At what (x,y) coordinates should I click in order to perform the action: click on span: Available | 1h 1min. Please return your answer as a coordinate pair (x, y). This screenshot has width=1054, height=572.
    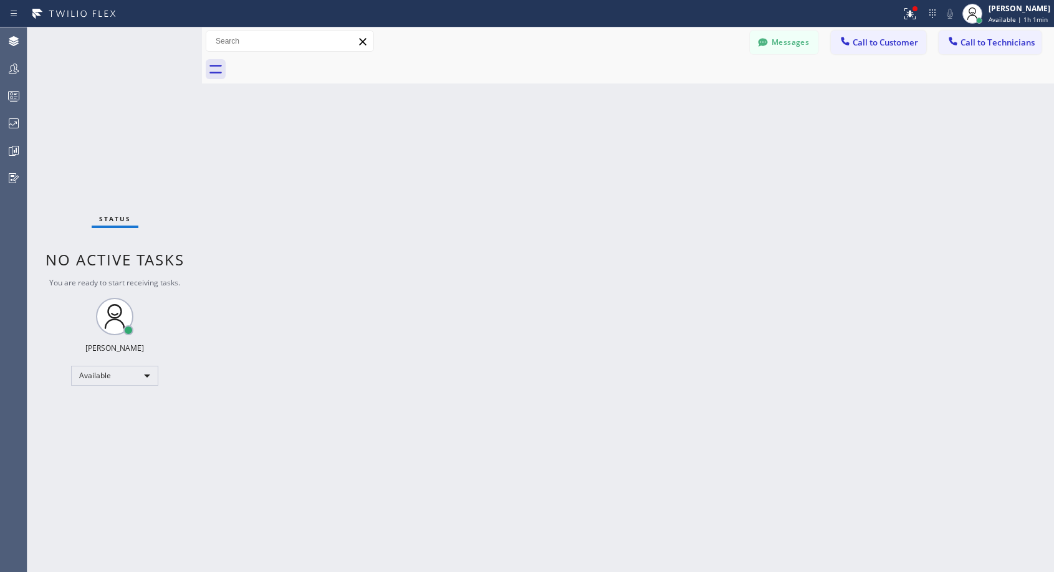
    Looking at the image, I should click on (1018, 19).